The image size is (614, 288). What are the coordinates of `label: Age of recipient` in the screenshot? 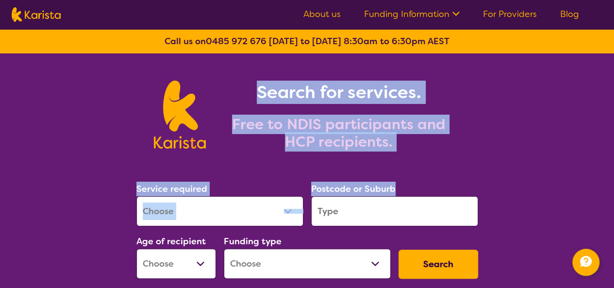 It's located at (171, 241).